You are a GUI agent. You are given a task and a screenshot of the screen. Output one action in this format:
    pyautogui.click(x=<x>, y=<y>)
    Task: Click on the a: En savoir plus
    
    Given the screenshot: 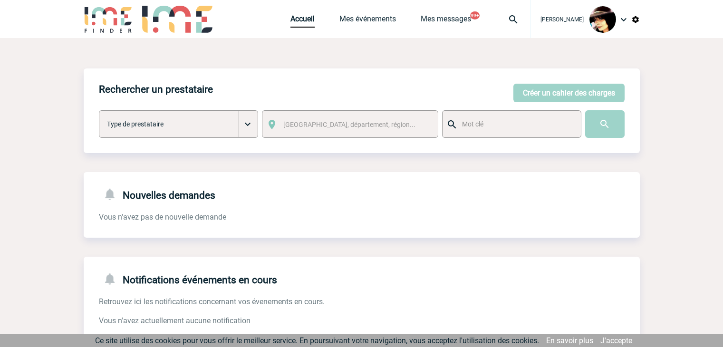 What is the action you would take?
    pyautogui.click(x=569, y=340)
    